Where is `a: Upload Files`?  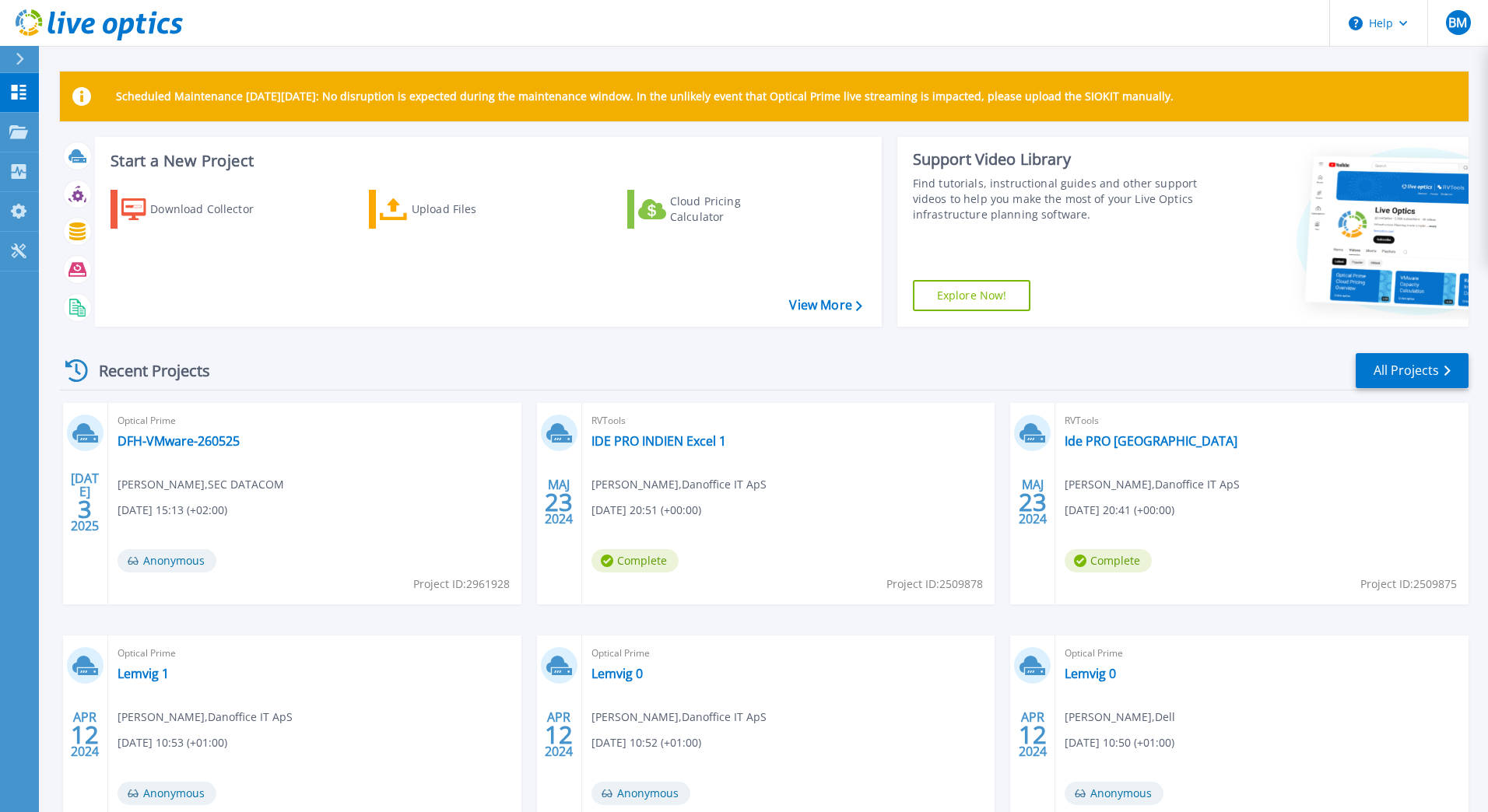 a: Upload Files is located at coordinates (455, 209).